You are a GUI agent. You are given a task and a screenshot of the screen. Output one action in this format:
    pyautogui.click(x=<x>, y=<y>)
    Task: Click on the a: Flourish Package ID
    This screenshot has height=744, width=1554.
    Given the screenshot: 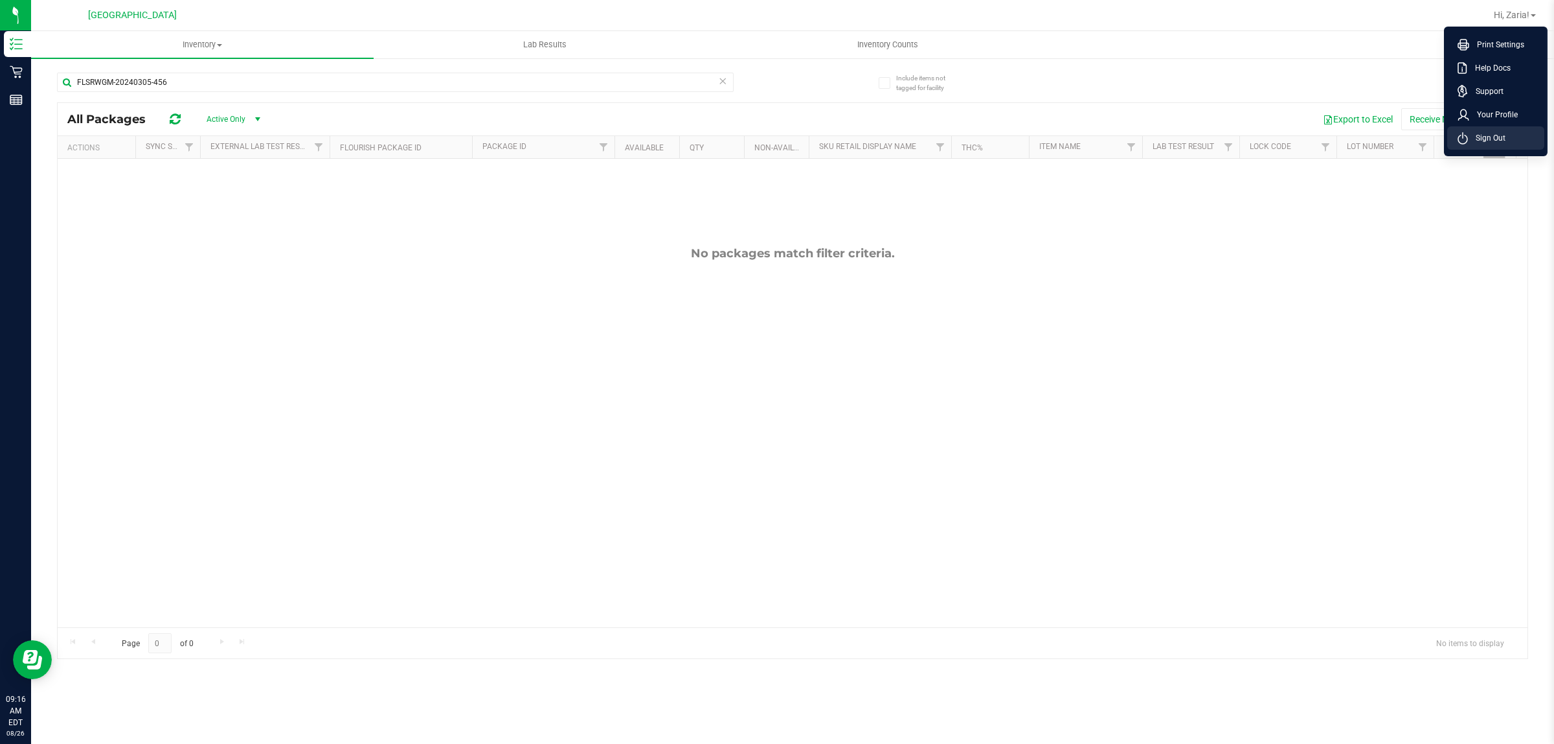 What is the action you would take?
    pyautogui.click(x=381, y=148)
    